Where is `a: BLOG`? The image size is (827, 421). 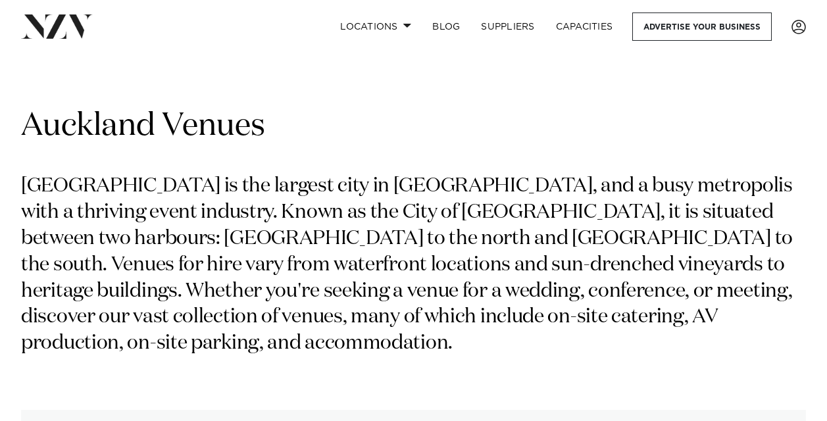 a: BLOG is located at coordinates (446, 26).